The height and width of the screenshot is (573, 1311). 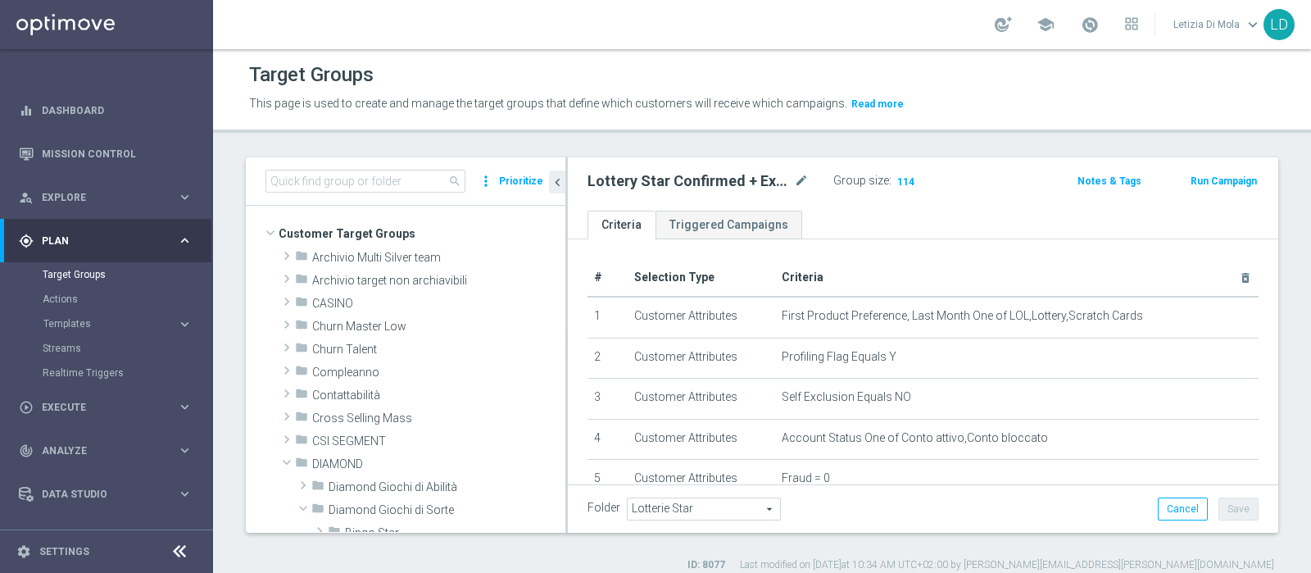 What do you see at coordinates (109, 494) in the screenshot?
I see `span: Data Studio` at bounding box center [109, 494].